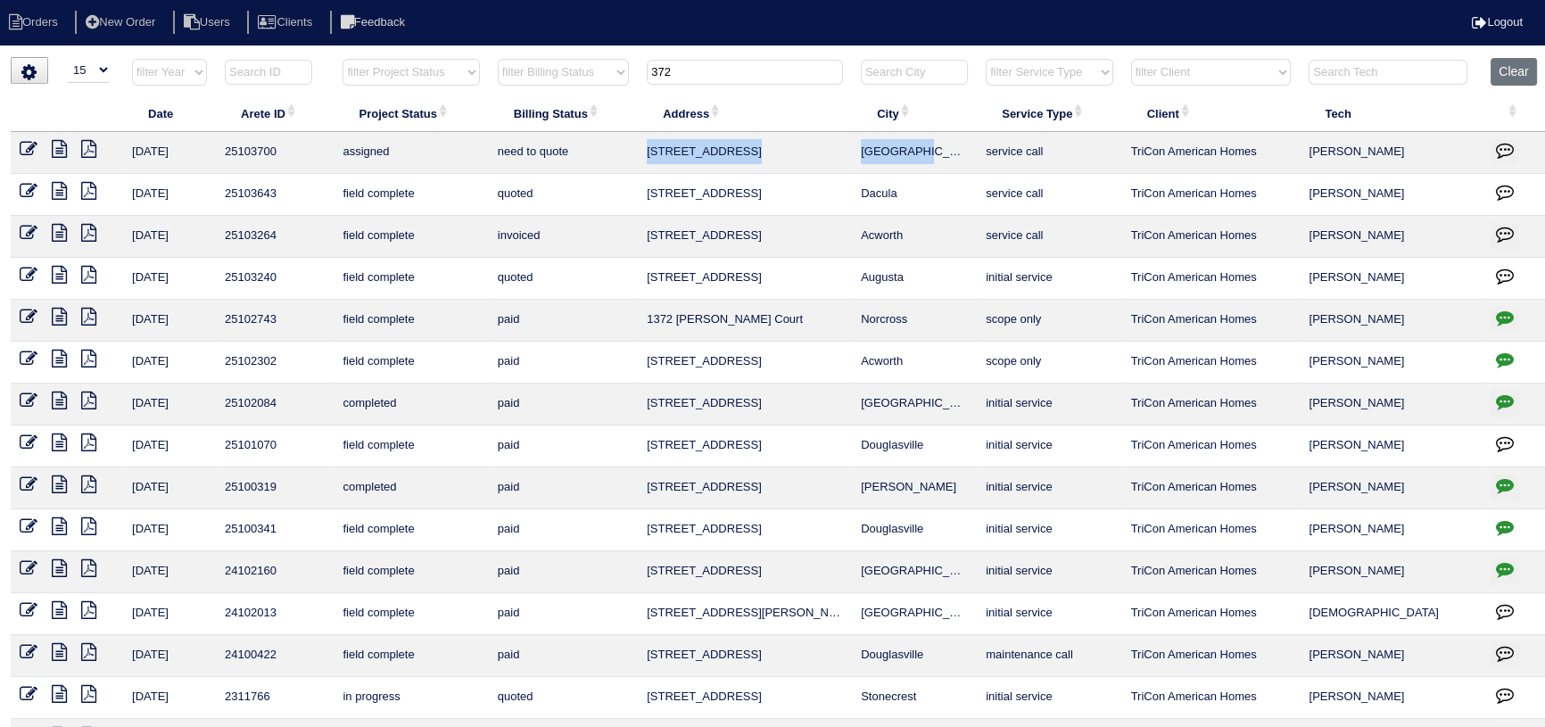 The width and height of the screenshot is (1545, 727). I want to click on input: Search City, so click(915, 72).